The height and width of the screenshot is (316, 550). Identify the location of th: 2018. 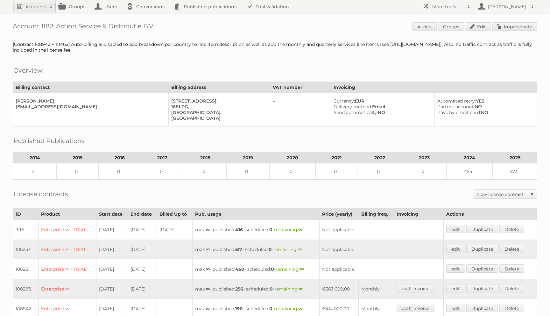
(205, 158).